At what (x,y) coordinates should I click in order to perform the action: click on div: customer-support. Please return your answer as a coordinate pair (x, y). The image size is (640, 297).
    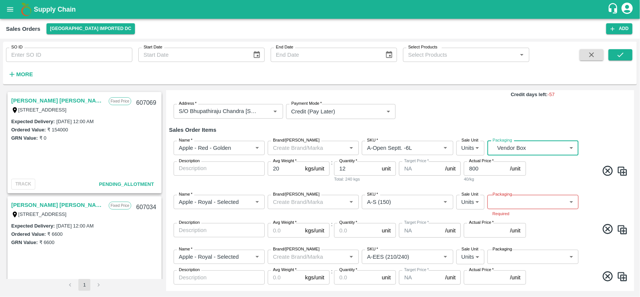
    Looking at the image, I should click on (614, 9).